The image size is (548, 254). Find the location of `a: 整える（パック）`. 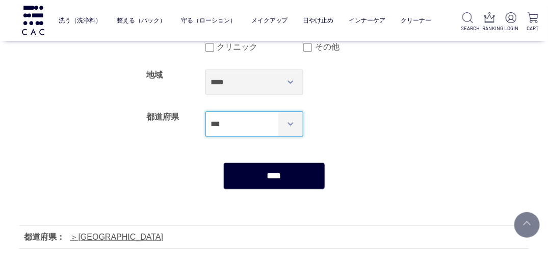

a: 整える（パック） is located at coordinates (141, 20).